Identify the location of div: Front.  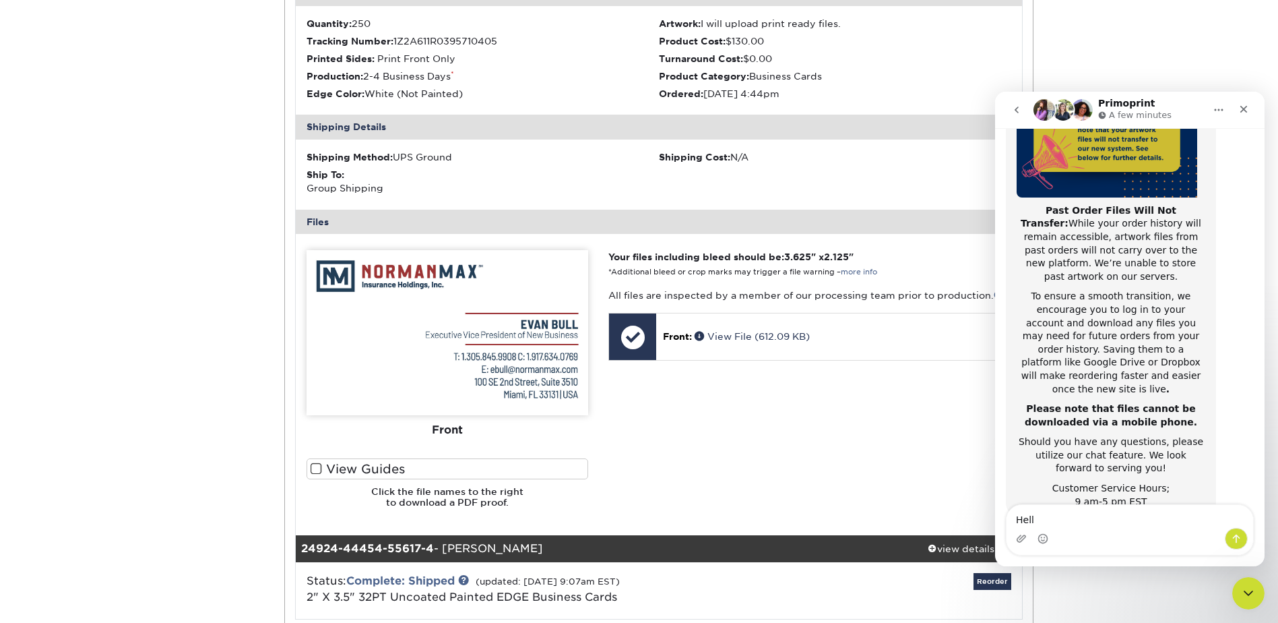
(447, 430).